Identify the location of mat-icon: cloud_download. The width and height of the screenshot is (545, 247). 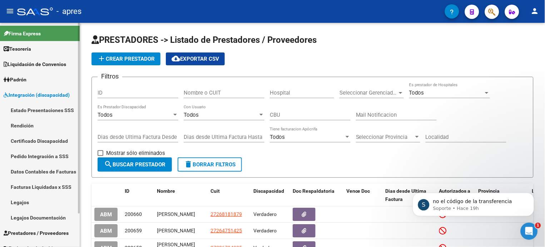
(176, 59).